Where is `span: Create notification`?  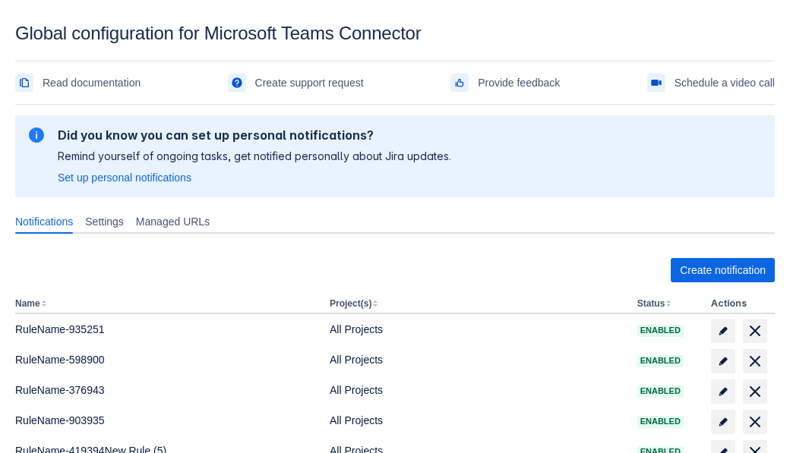 span: Create notification is located at coordinates (722, 270).